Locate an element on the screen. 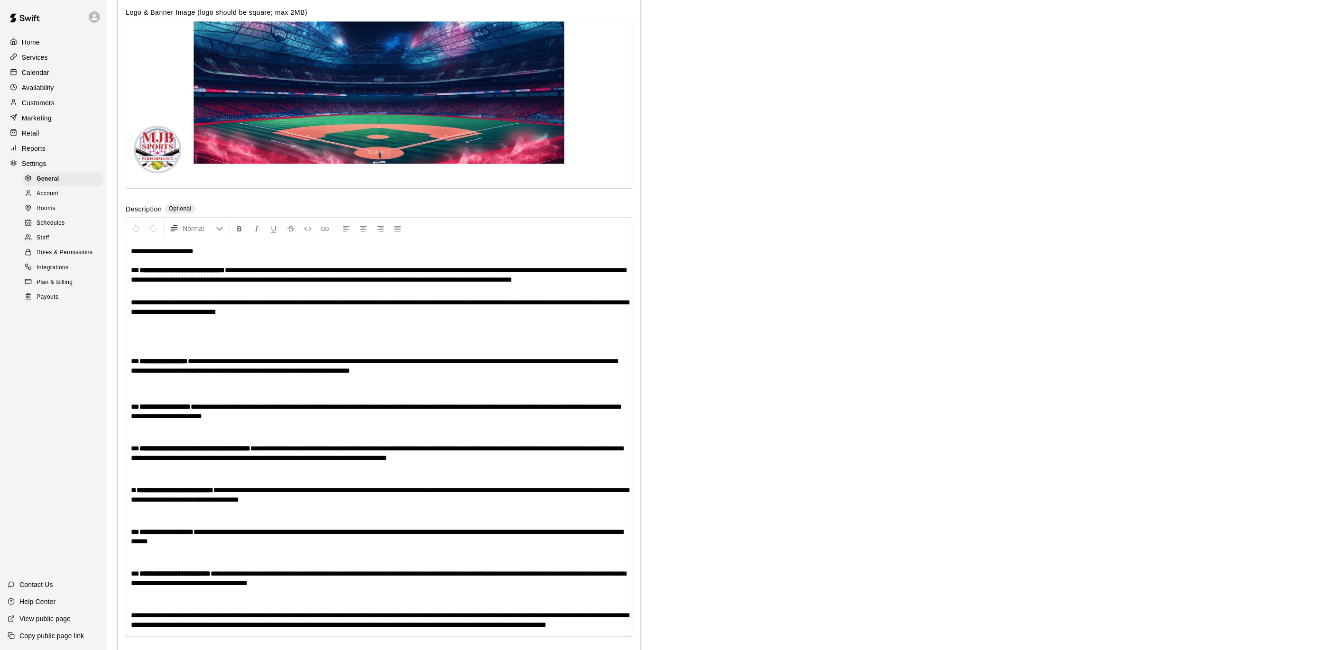  span: Optional is located at coordinates (180, 208).